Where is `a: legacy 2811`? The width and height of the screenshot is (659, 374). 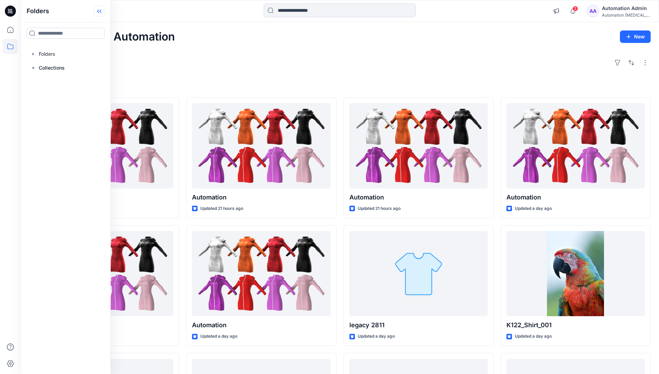
a: legacy 2811 is located at coordinates (419, 273).